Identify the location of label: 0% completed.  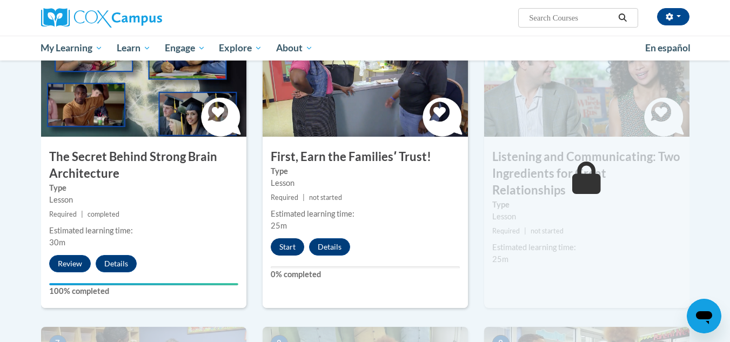
(365, 275).